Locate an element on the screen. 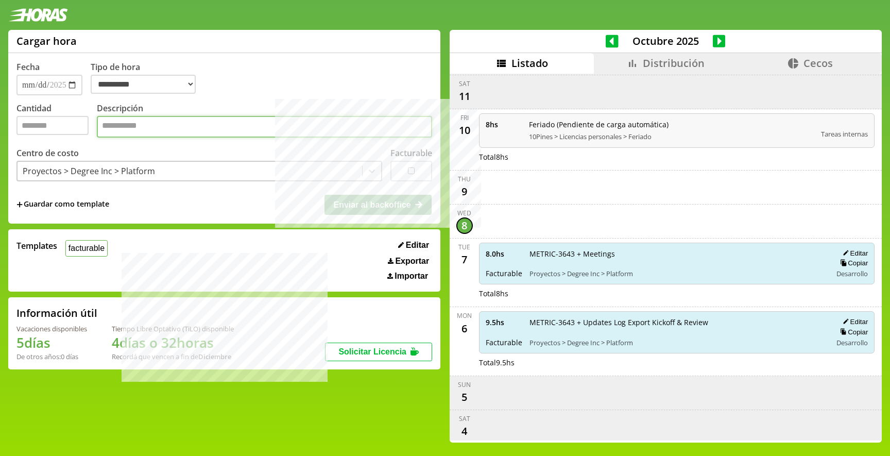 Image resolution: width=890 pixels, height=456 pixels. span: Solicitar Licencia is located at coordinates (372, 351).